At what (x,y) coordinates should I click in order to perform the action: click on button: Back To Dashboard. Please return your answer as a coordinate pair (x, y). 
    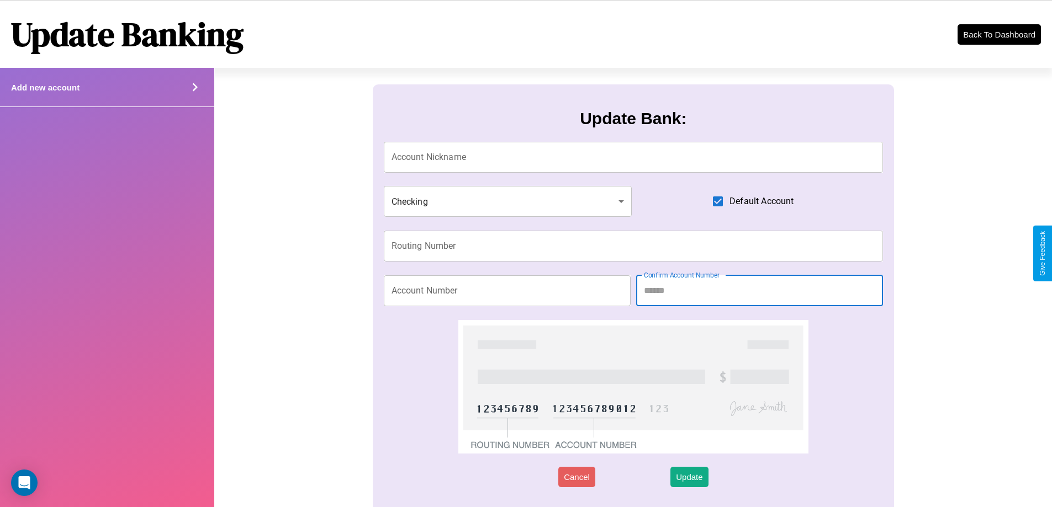
    Looking at the image, I should click on (999, 34).